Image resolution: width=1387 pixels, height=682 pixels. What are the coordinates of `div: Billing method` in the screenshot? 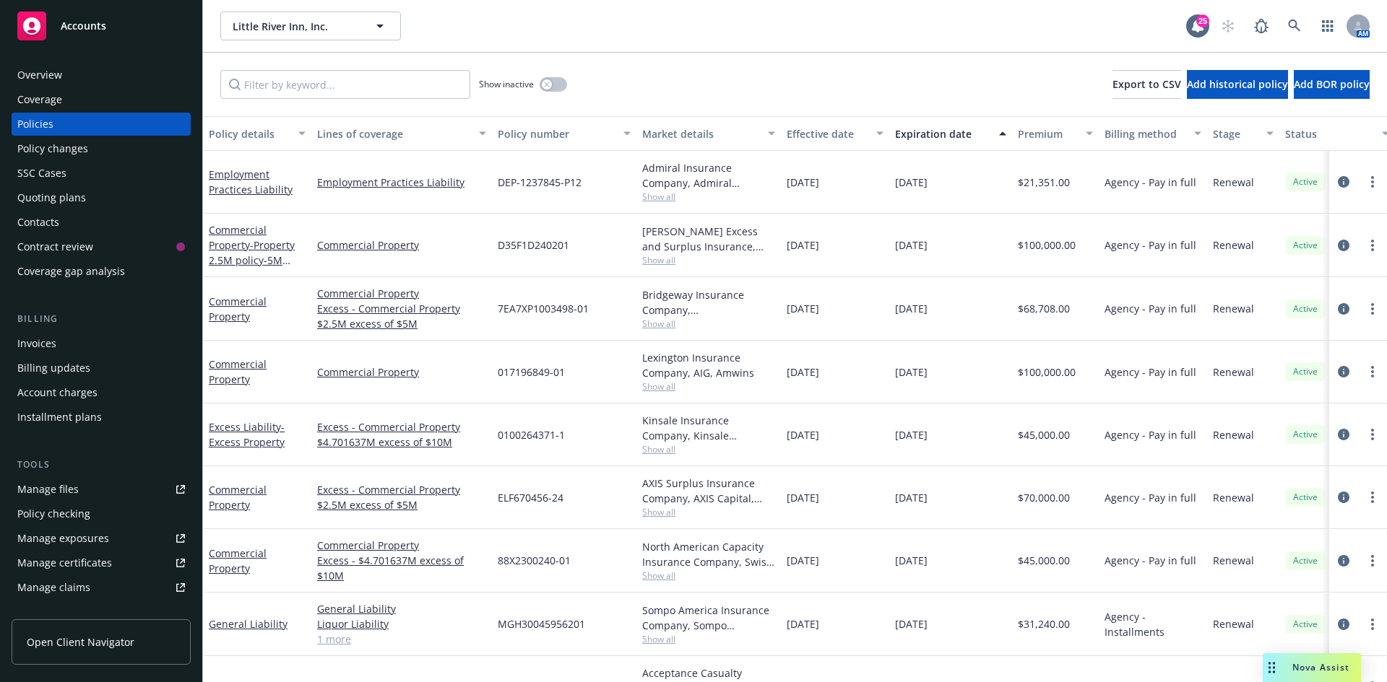 It's located at (1145, 134).